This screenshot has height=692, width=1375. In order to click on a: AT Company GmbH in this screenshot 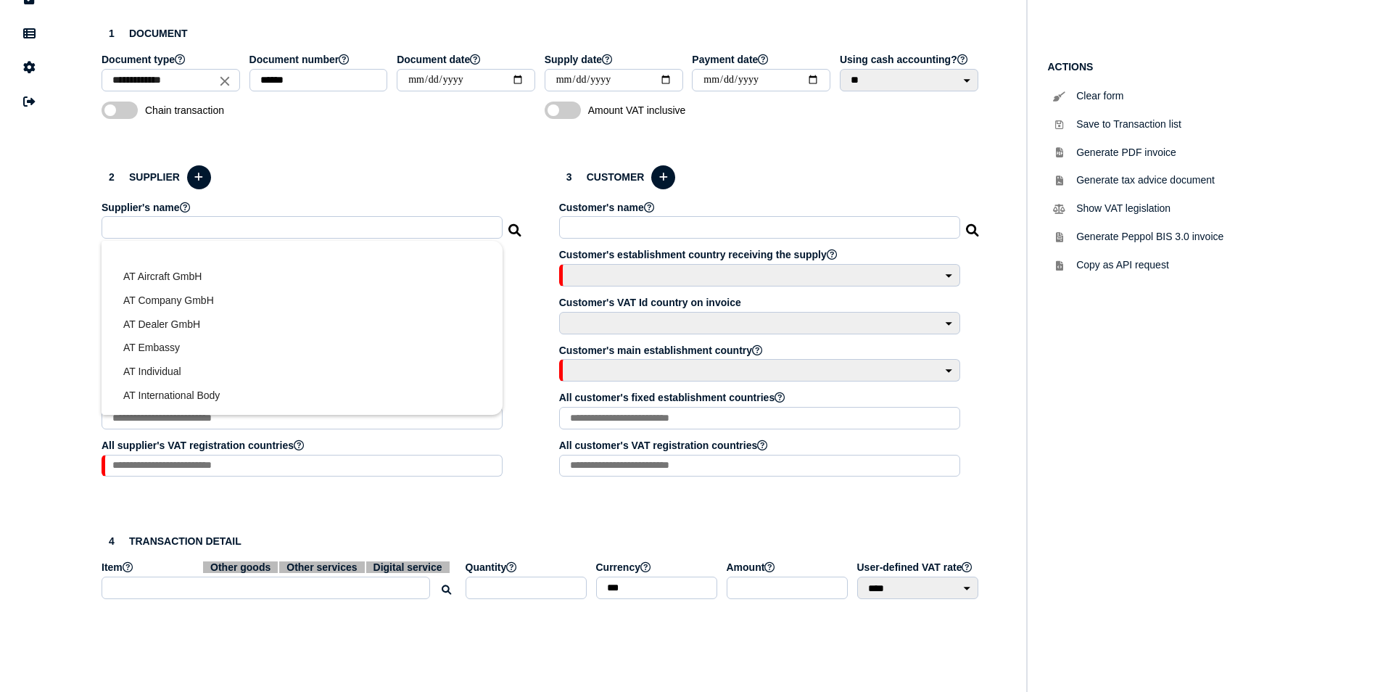, I will do `click(302, 300)`.